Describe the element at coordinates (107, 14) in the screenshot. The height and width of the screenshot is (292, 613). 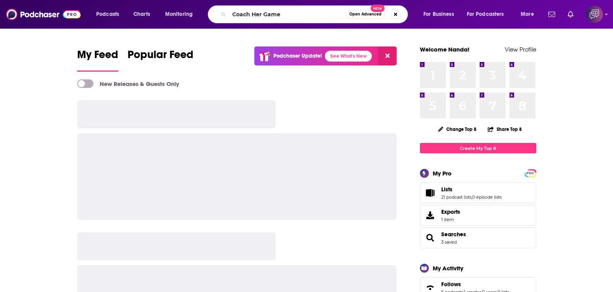
I see `span: Podcasts` at that location.